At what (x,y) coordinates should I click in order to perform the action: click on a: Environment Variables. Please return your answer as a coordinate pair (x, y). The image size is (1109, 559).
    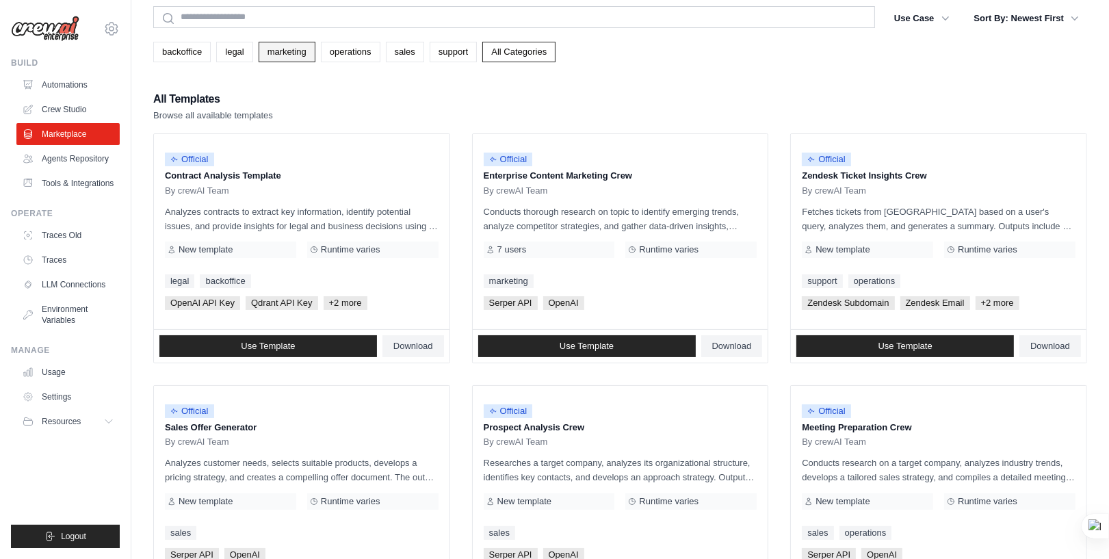
    Looking at the image, I should click on (68, 315).